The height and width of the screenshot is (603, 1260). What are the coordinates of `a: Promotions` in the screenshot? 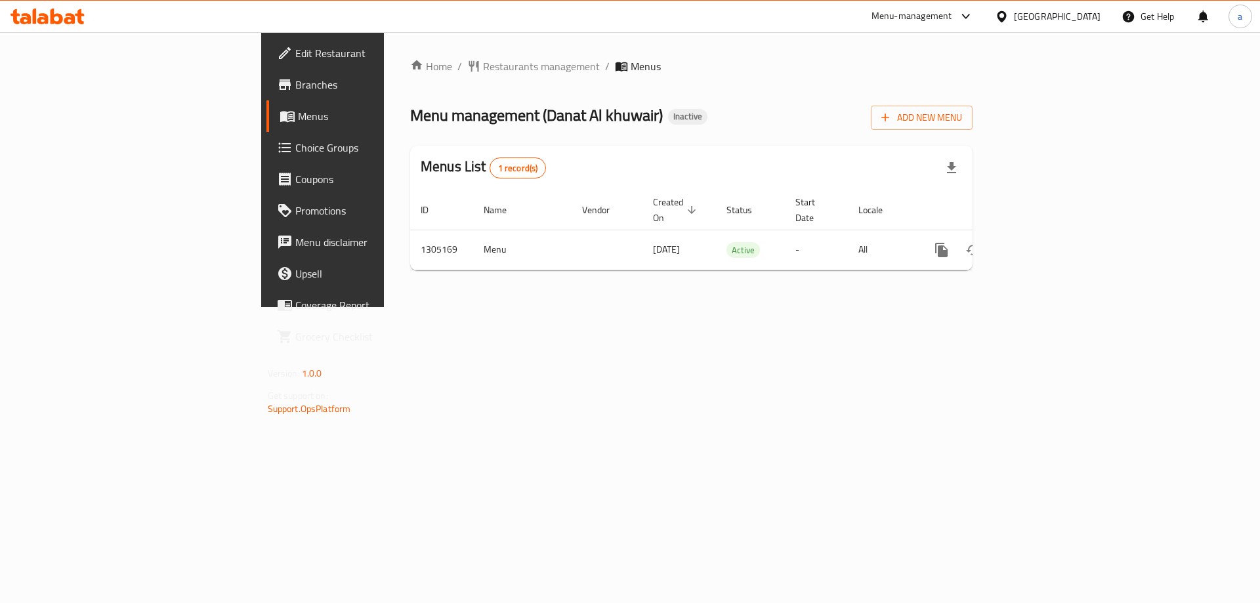 It's located at (369, 211).